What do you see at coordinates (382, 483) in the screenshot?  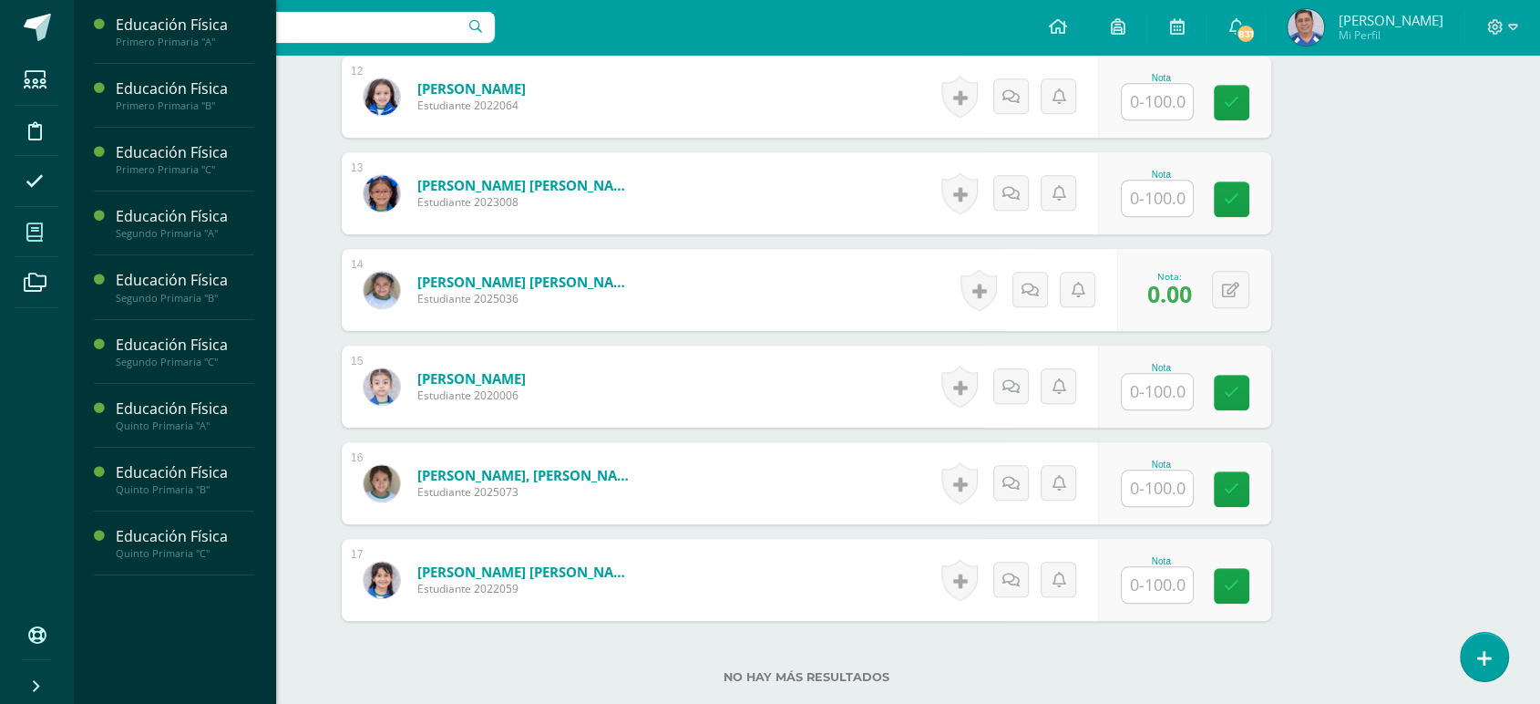 I see `img: 5e2b5c7867db45ad682f602e097e98f3.png` at bounding box center [382, 483].